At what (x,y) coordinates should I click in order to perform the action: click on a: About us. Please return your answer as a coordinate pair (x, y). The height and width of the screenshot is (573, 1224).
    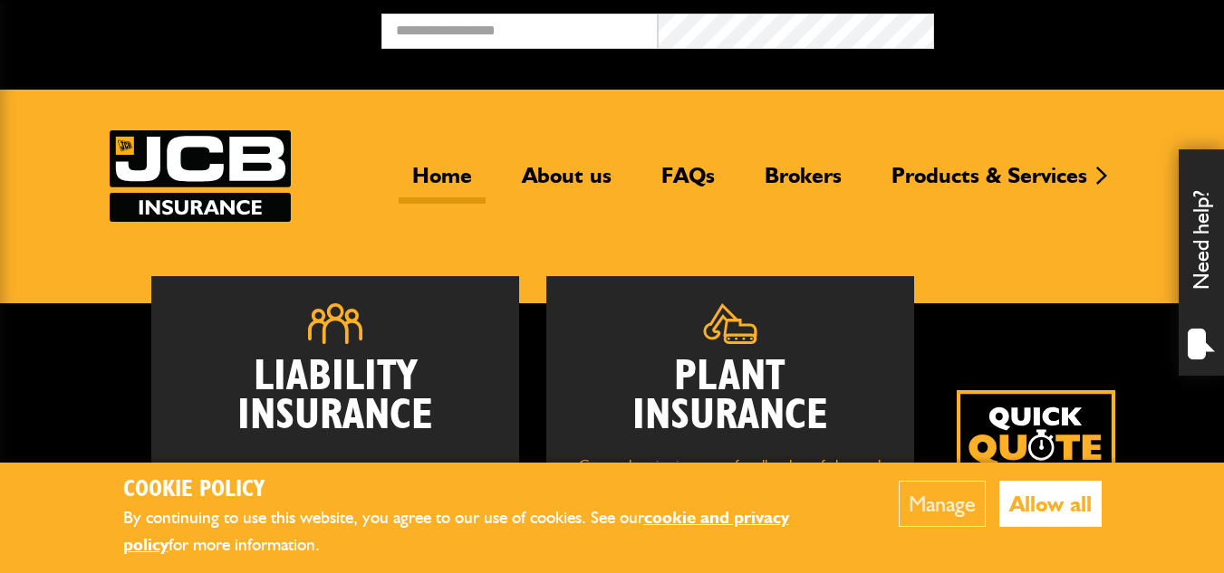
    Looking at the image, I should click on (566, 183).